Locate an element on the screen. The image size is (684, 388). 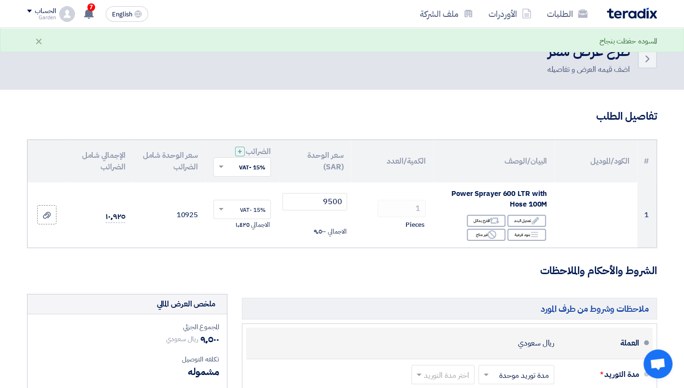
th: الإجمالي شامل الضرائب is located at coordinates (100, 161).